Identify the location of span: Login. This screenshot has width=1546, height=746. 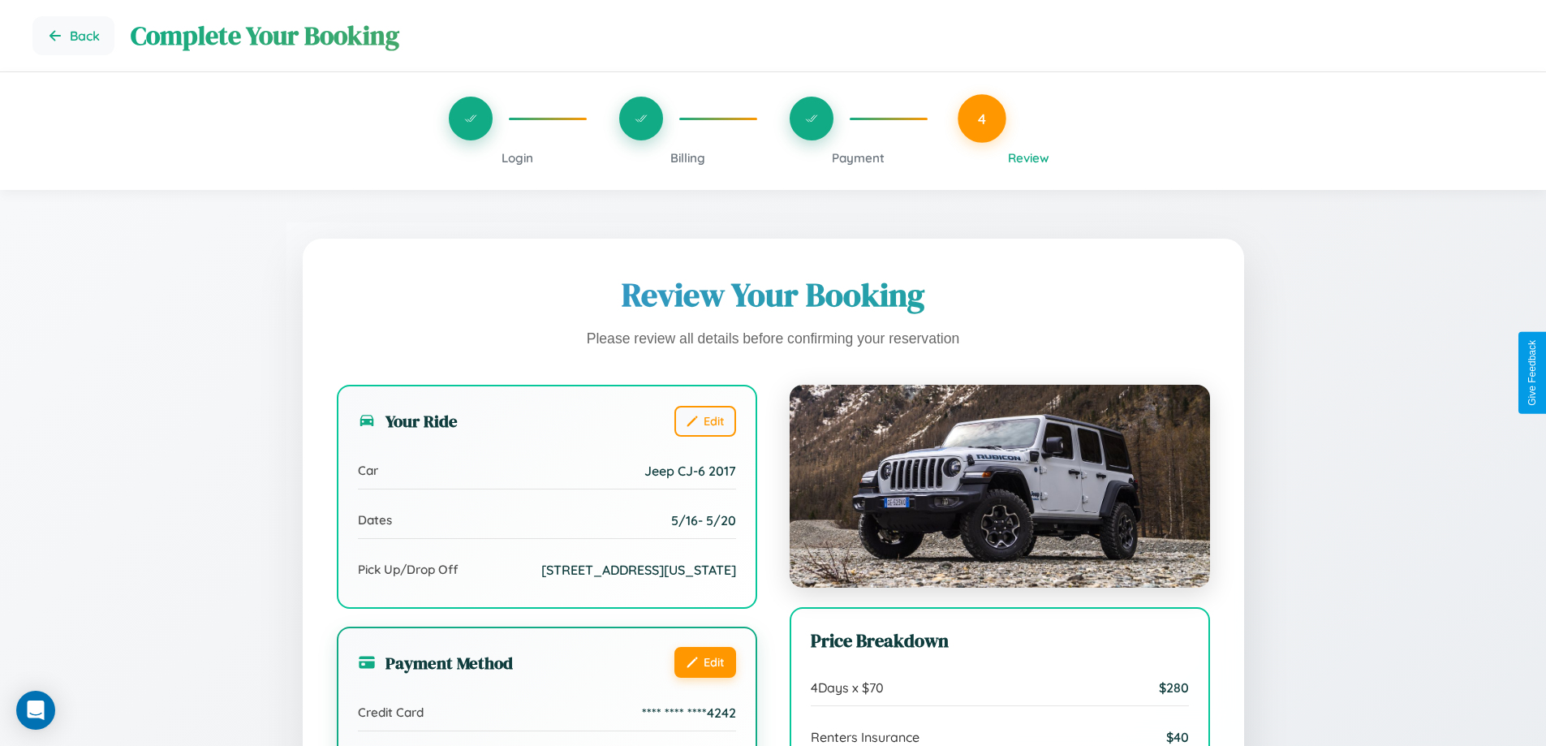
(517, 157).